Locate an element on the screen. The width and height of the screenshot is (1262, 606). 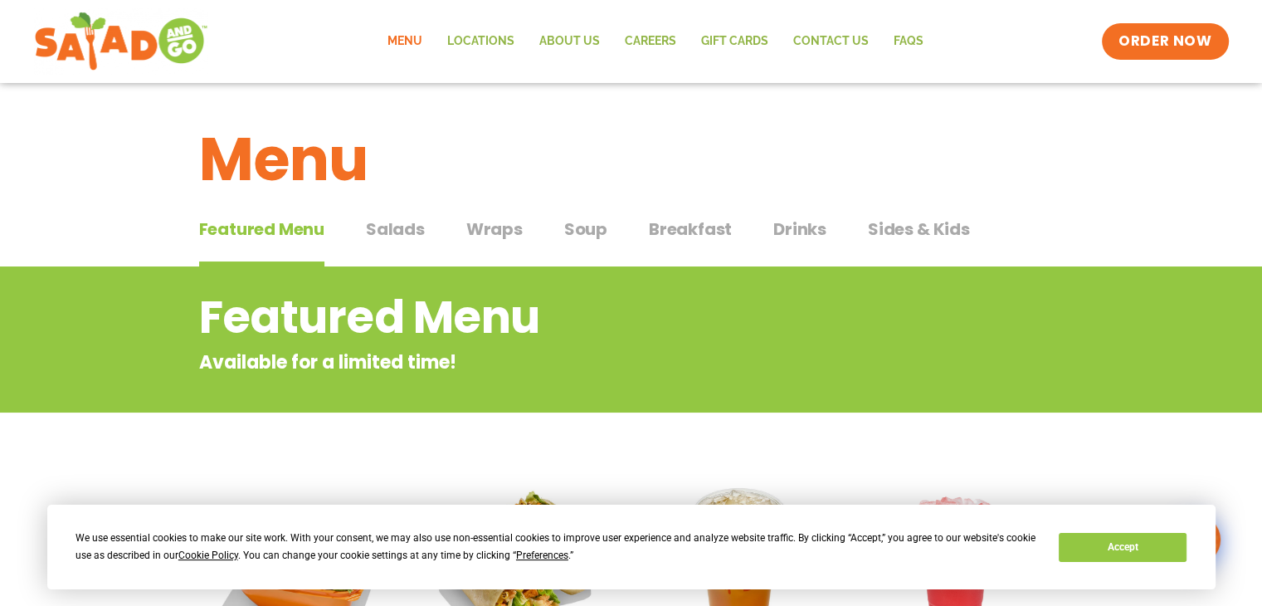
span: Preferences is located at coordinates (542, 555).